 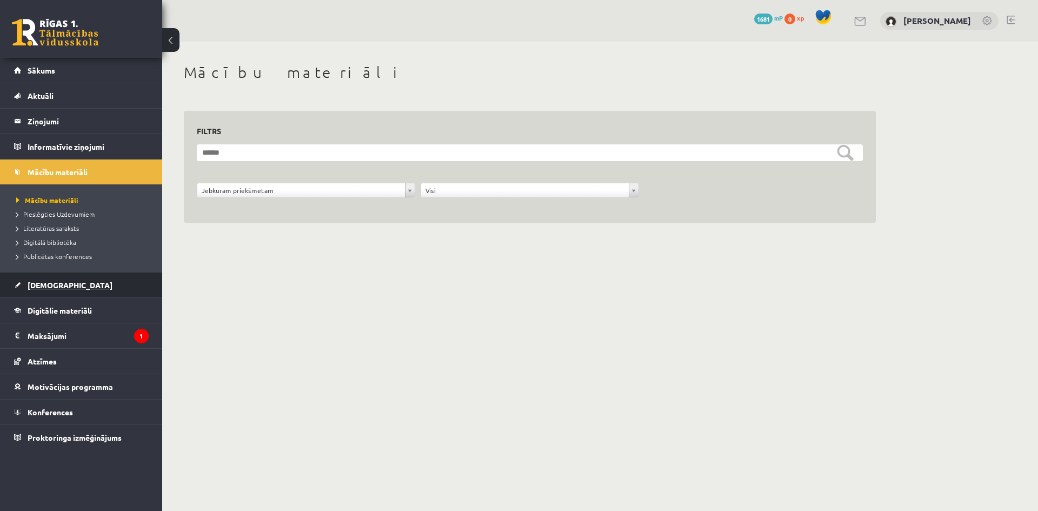 I want to click on a: Proktoringa izmēģinājums, so click(x=81, y=437).